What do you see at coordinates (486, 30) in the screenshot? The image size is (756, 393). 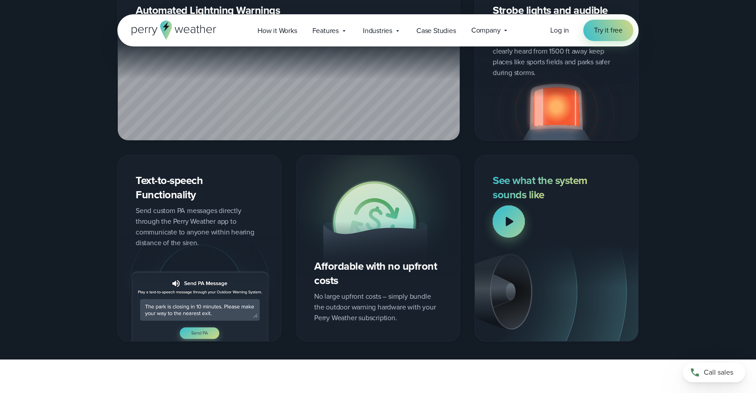 I see `span: Company` at bounding box center [486, 30].